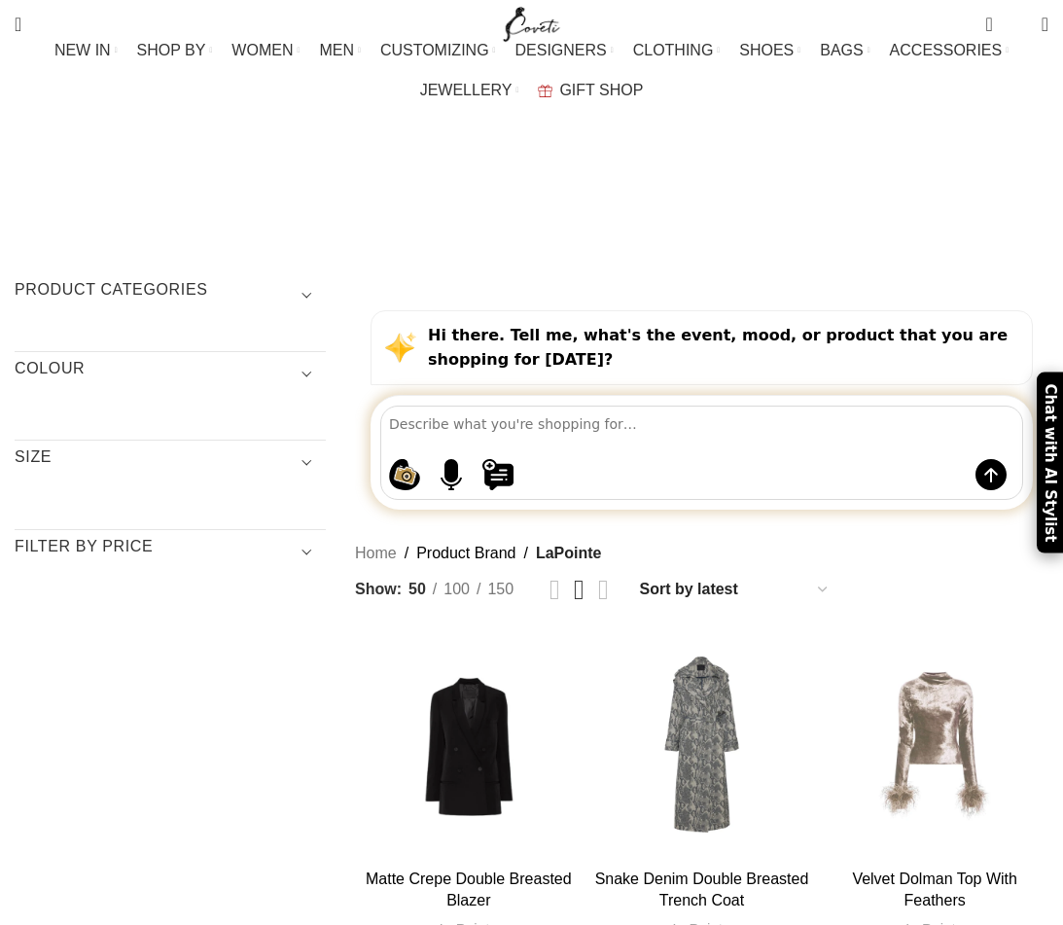  I want to click on span: JEWELLERY, so click(466, 89).